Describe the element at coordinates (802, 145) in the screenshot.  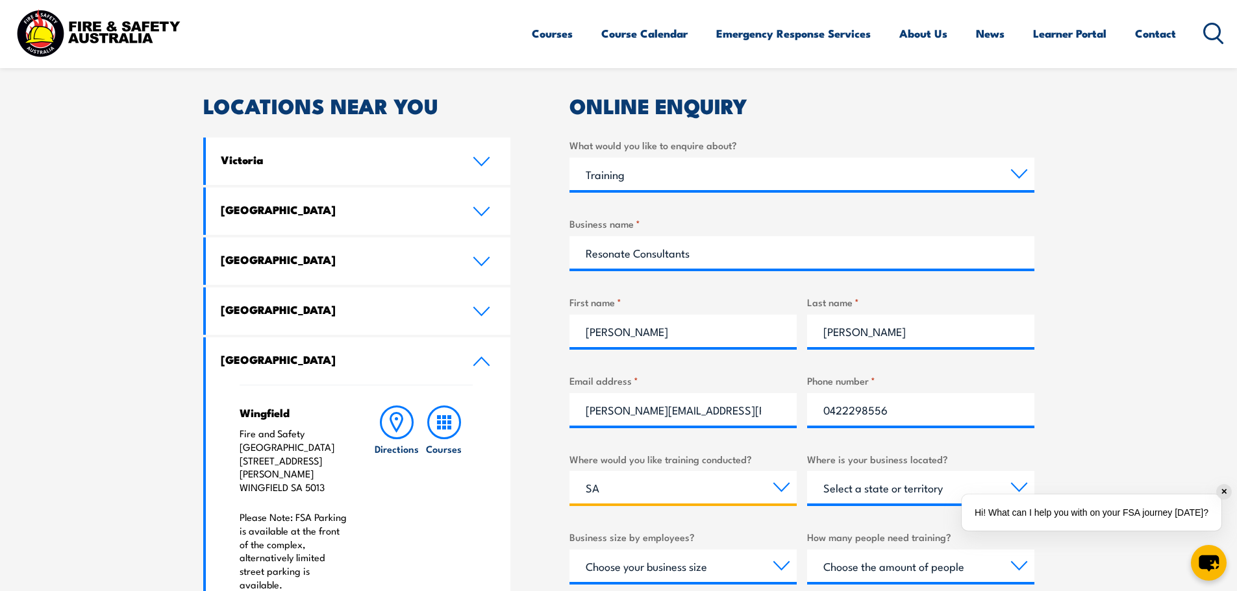
I see `label: What would you like to enquire about?` at that location.